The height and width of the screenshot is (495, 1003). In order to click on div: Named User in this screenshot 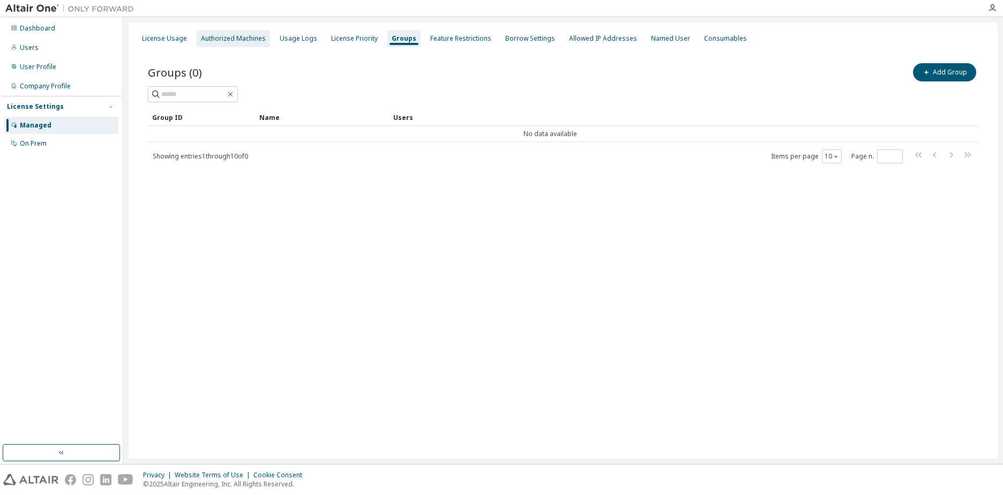, I will do `click(670, 39)`.